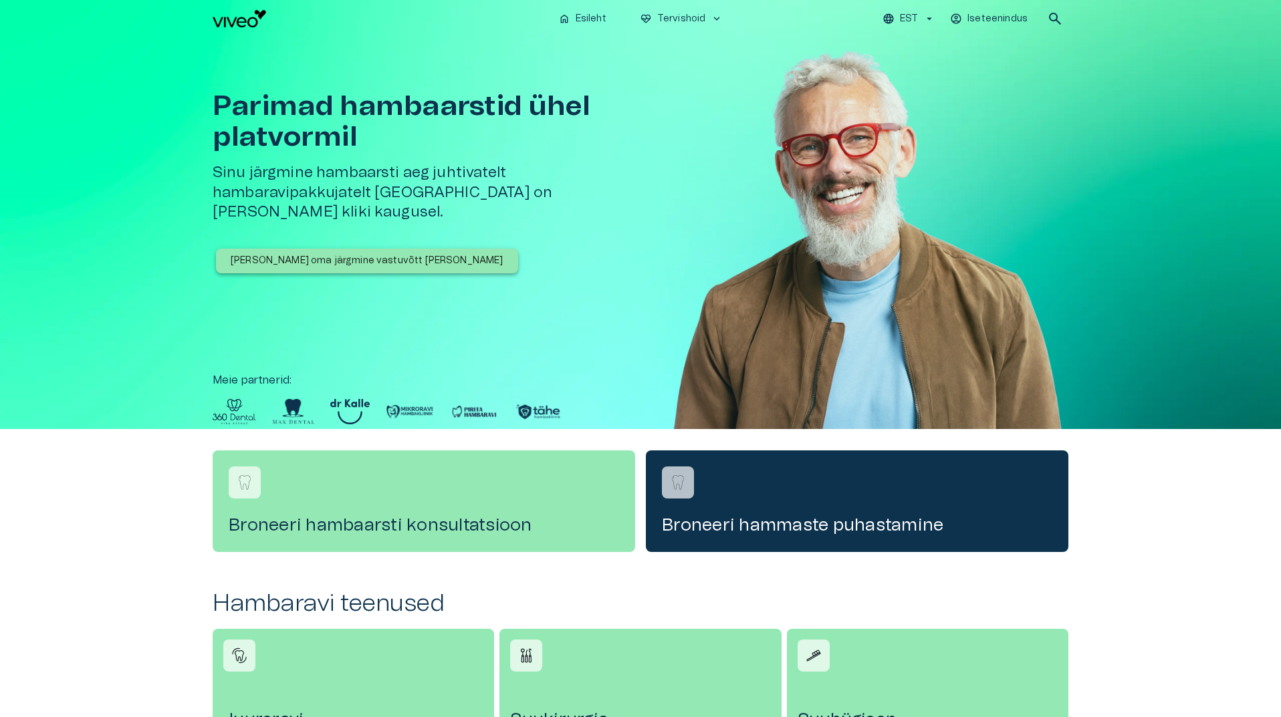  I want to click on h2: Hambaravi teenused, so click(640, 604).